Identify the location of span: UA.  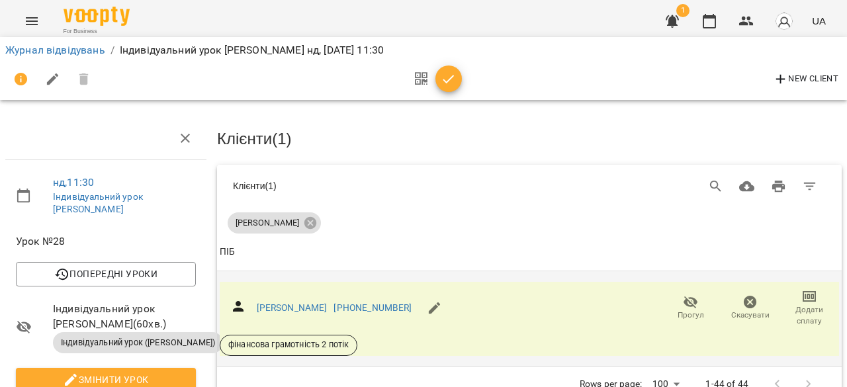
(819, 21).